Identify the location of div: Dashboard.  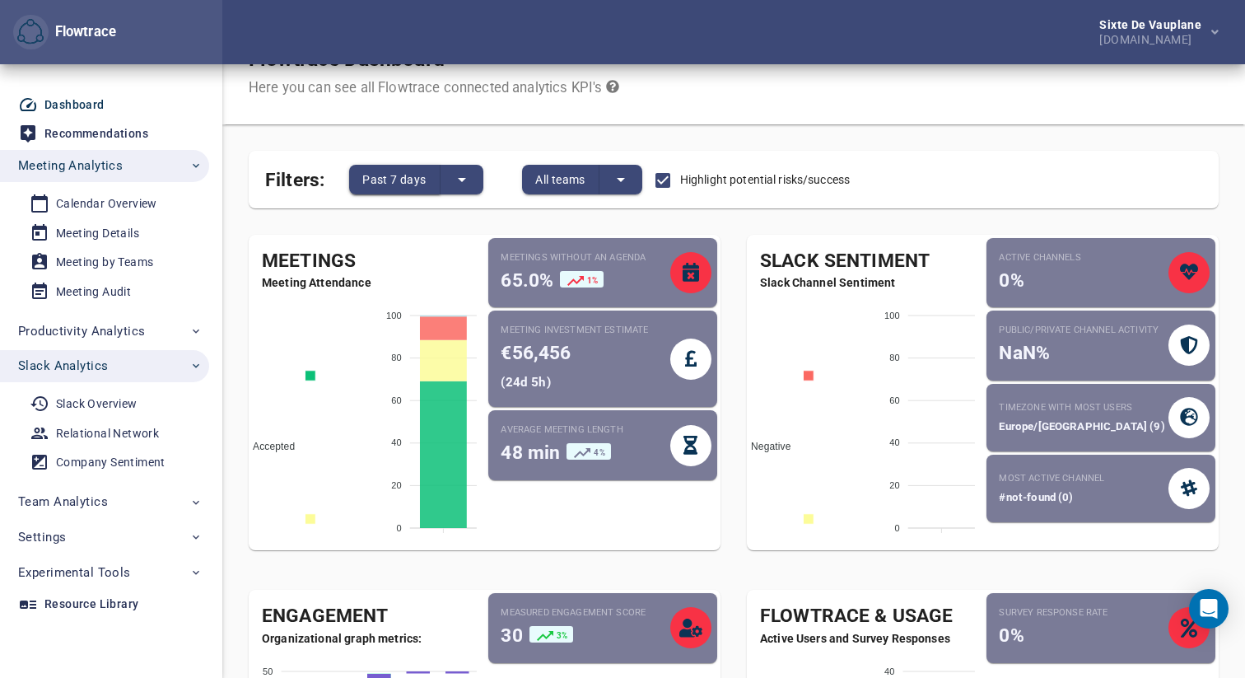
(74, 105).